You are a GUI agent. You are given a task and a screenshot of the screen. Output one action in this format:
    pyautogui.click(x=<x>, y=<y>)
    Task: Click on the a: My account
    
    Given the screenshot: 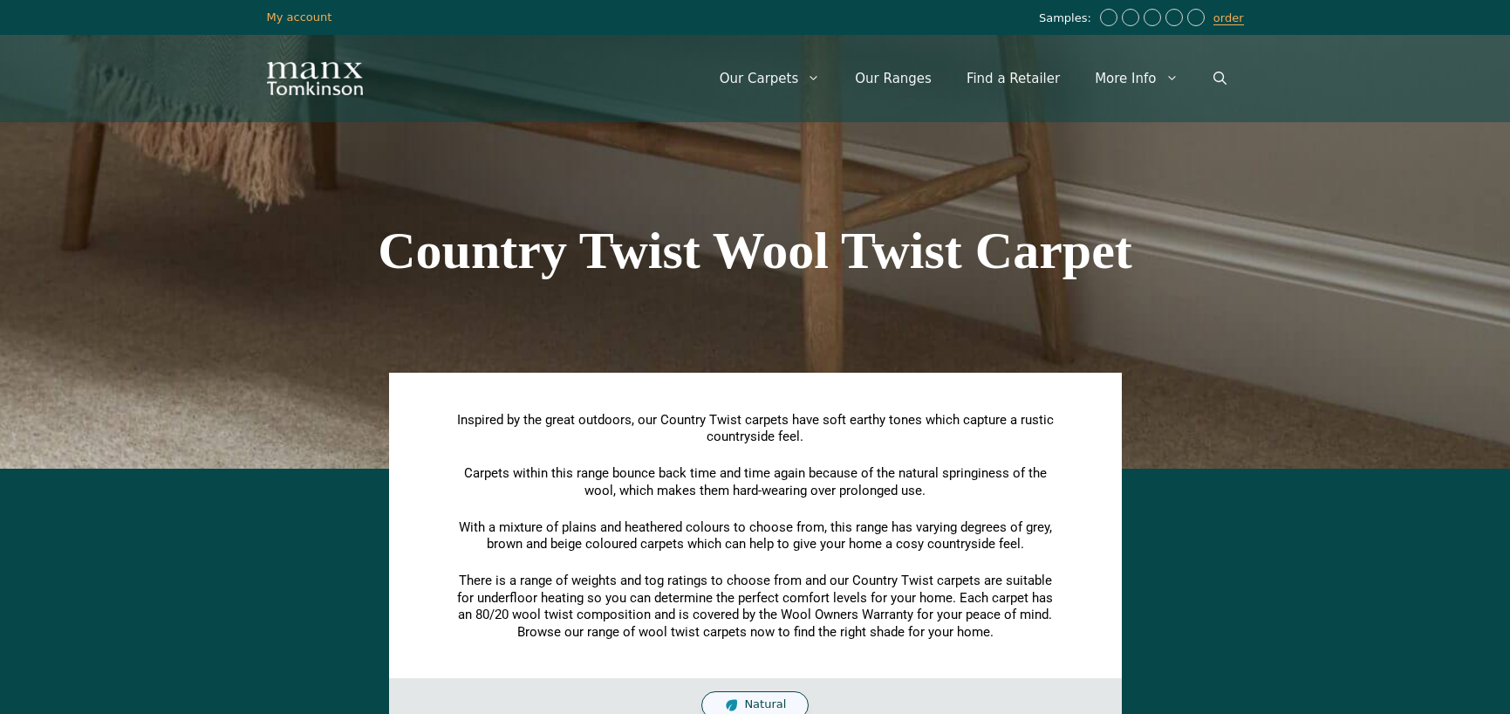 What is the action you would take?
    pyautogui.click(x=299, y=17)
    